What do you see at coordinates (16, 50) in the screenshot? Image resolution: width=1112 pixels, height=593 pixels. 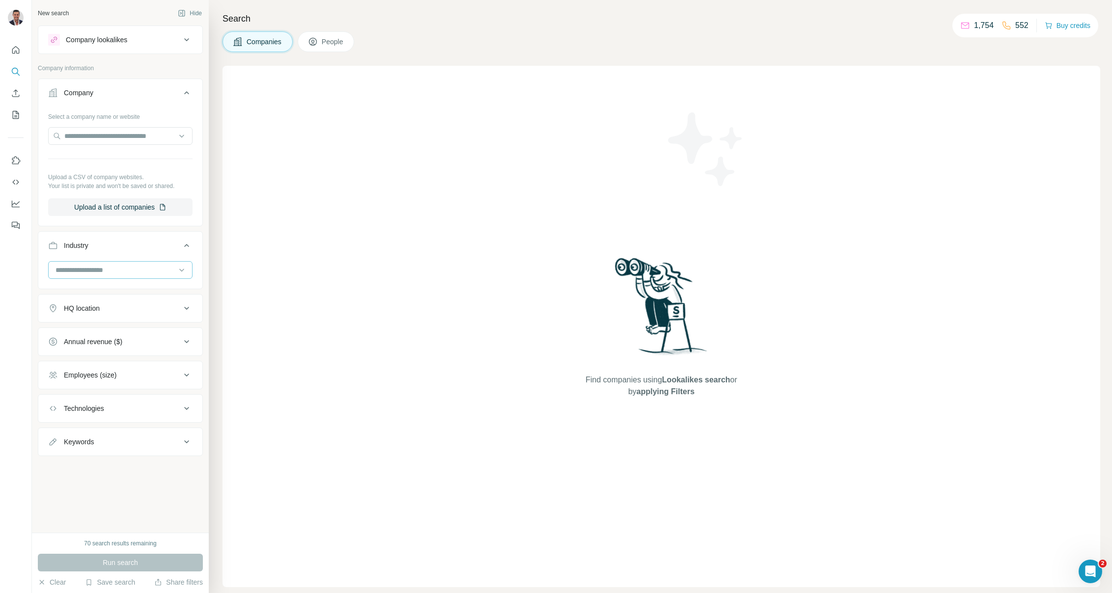 I see `button: Quick start` at bounding box center [16, 50].